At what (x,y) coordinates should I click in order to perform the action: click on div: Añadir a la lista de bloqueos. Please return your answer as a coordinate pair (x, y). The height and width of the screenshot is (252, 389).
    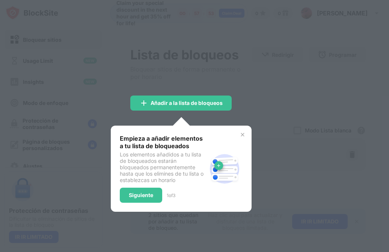
    Looking at the image, I should click on (187, 103).